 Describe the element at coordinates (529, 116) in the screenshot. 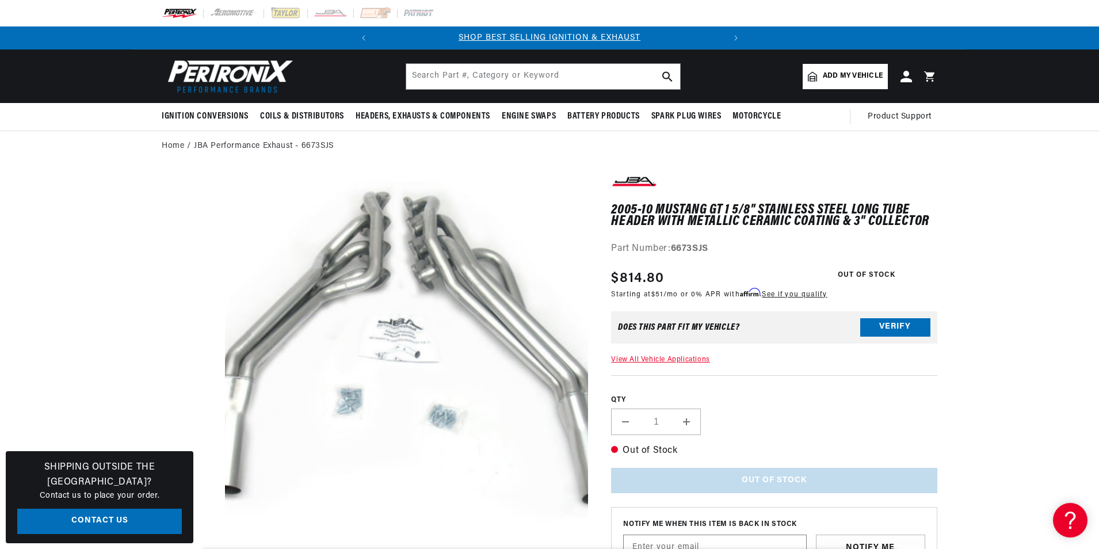

I see `span: Engine Swaps` at that location.